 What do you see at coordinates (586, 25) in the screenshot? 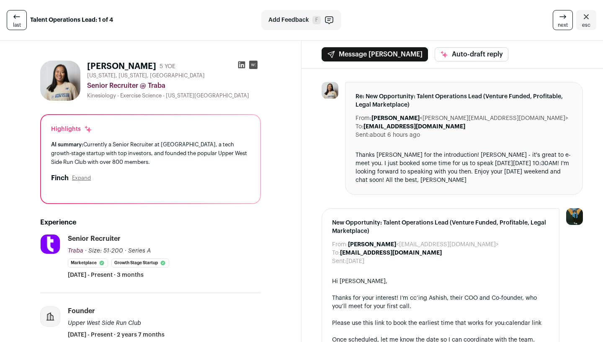
I see `span: esc` at bounding box center [586, 25].